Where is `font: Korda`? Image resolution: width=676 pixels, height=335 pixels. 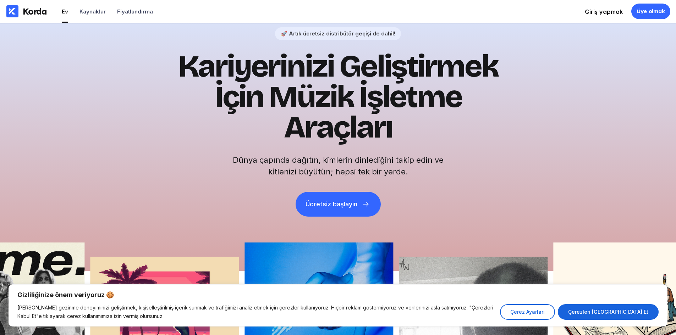 font: Korda is located at coordinates (35, 11).